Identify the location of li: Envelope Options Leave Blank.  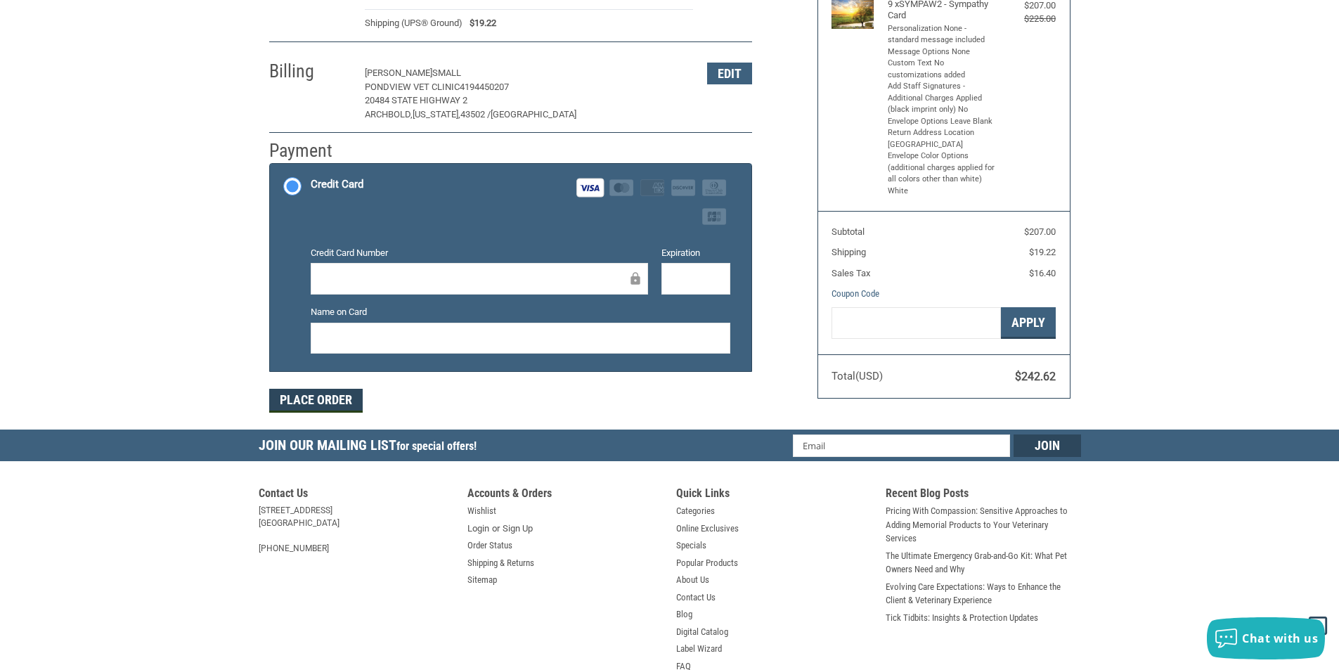
(942, 122).